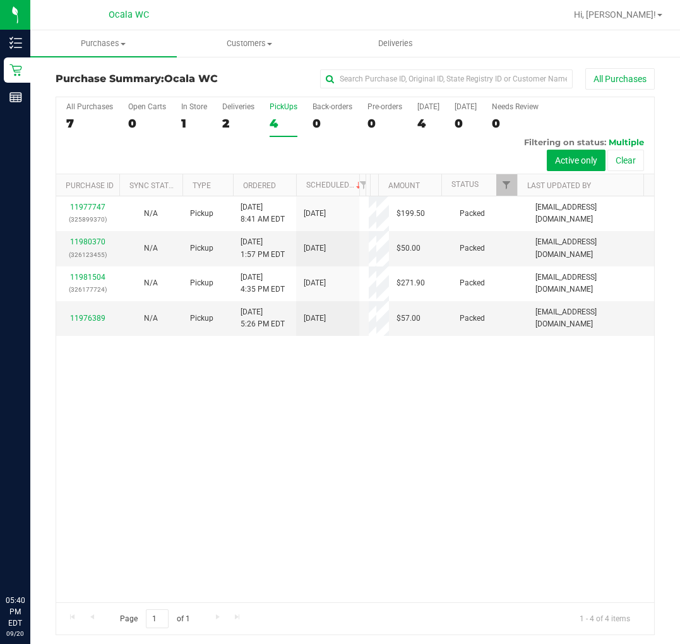  Describe the element at coordinates (374, 185) in the screenshot. I see `th: Address` at that location.